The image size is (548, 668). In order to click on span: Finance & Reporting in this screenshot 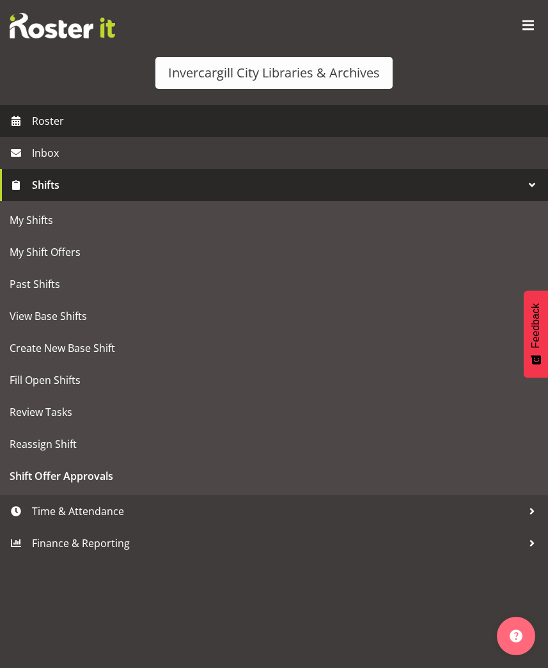, I will do `click(277, 543)`.